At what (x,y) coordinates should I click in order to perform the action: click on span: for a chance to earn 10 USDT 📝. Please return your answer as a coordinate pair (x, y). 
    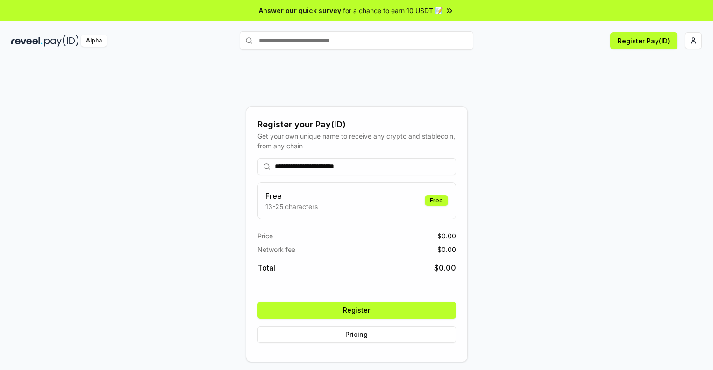
    Looking at the image, I should click on (393, 10).